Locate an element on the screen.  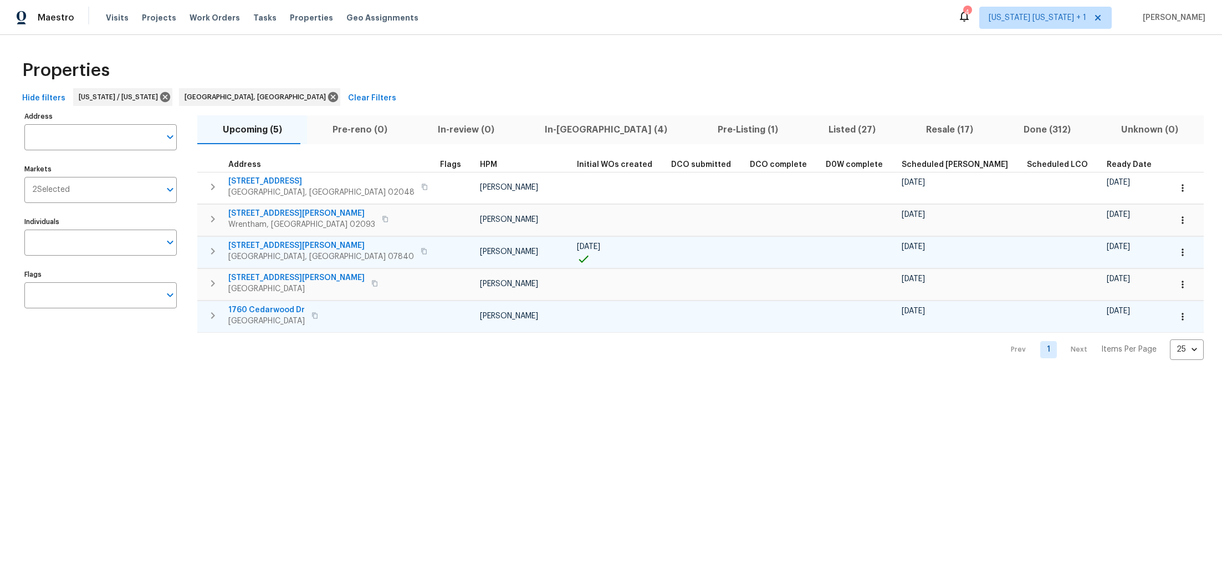
button: Hide filters is located at coordinates (44, 98).